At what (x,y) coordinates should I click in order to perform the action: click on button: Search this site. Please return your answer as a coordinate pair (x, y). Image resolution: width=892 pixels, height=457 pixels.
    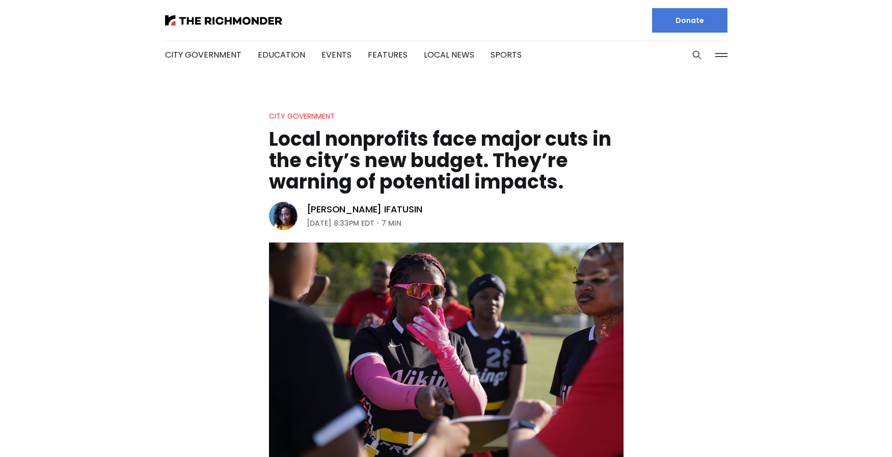
    Looking at the image, I should click on (697, 55).